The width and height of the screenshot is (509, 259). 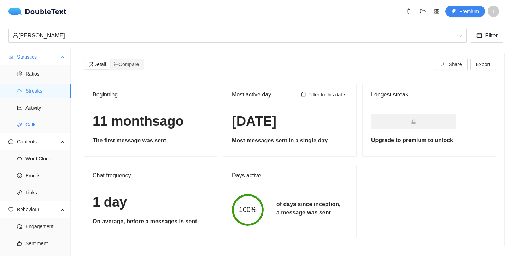 What do you see at coordinates (91, 64) in the screenshot?
I see `span: file-search` at bounding box center [91, 64].